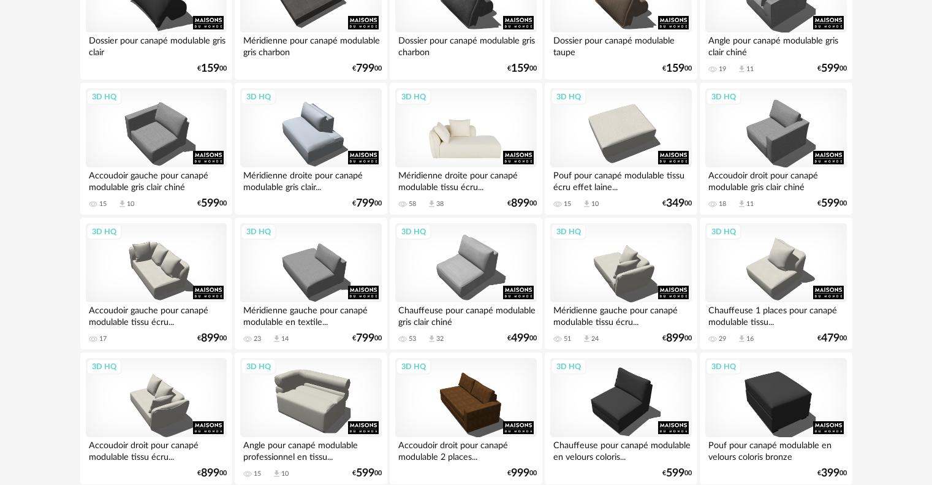 This screenshot has height=485, width=932. I want to click on div: 51, so click(567, 339).